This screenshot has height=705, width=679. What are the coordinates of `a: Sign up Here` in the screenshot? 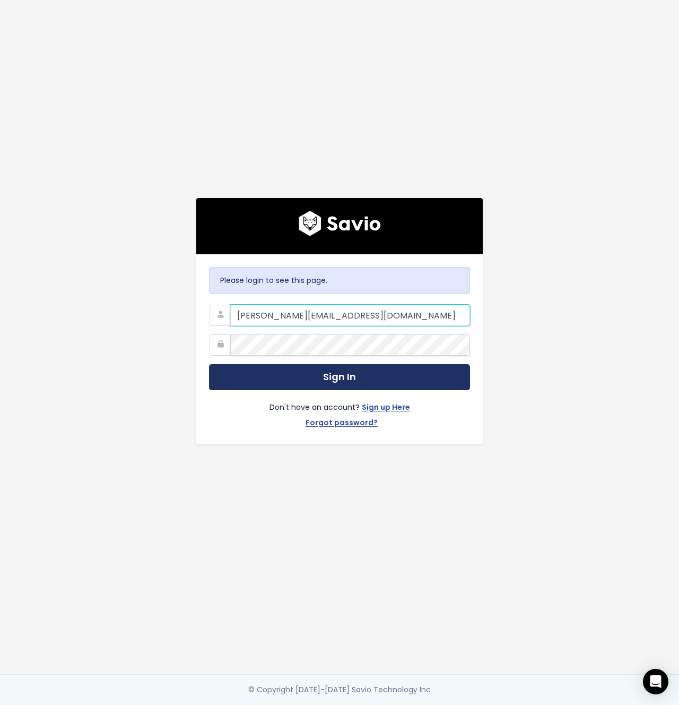 It's located at (386, 408).